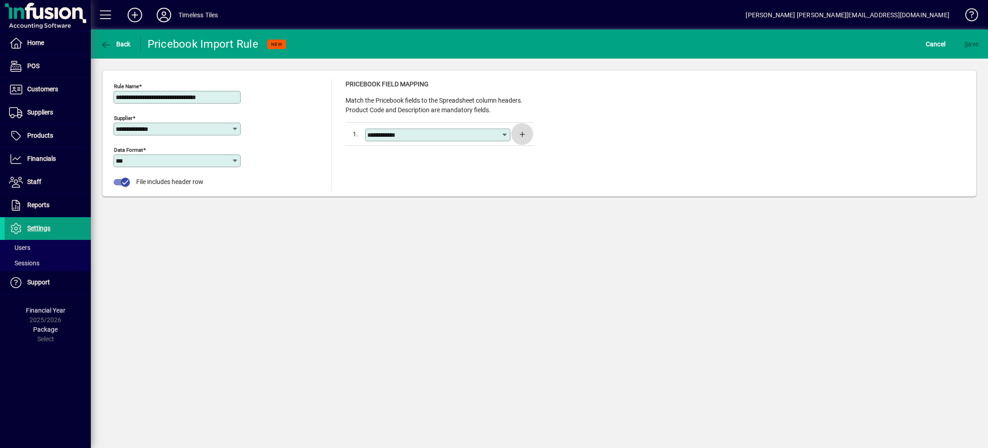  I want to click on span: Pricebook Field Mapping, so click(387, 84).